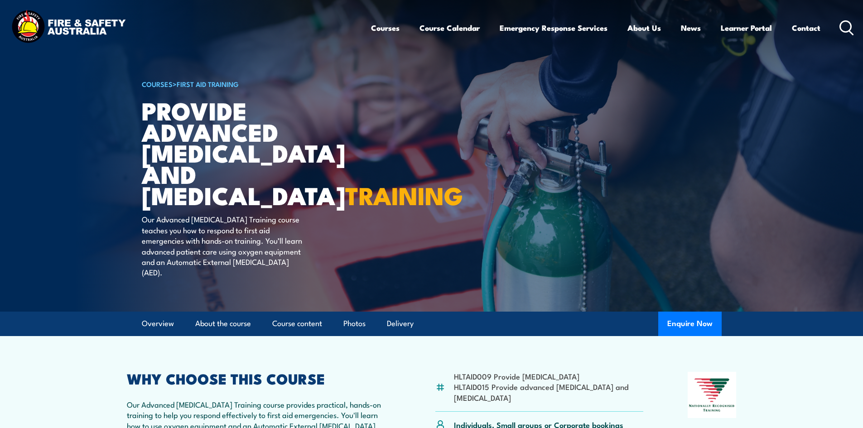  What do you see at coordinates (690, 324) in the screenshot?
I see `button: Enquire Now` at bounding box center [690, 324].